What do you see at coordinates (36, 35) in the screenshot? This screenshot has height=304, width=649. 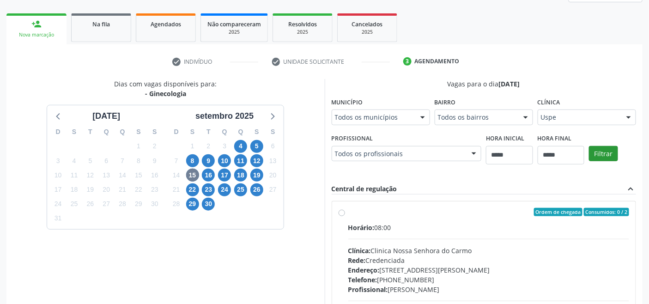 I see `div: Nova marcação` at bounding box center [36, 35].